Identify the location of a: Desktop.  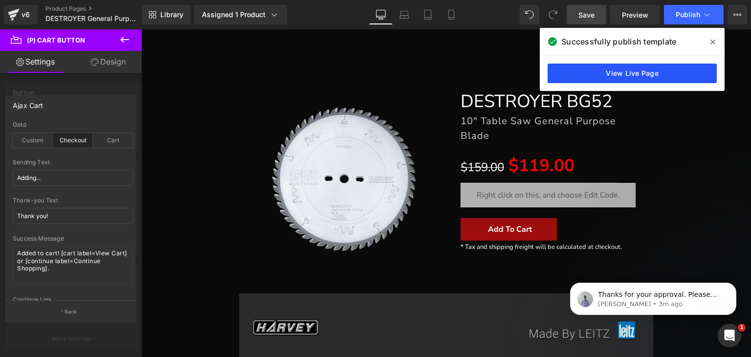
(381, 15).